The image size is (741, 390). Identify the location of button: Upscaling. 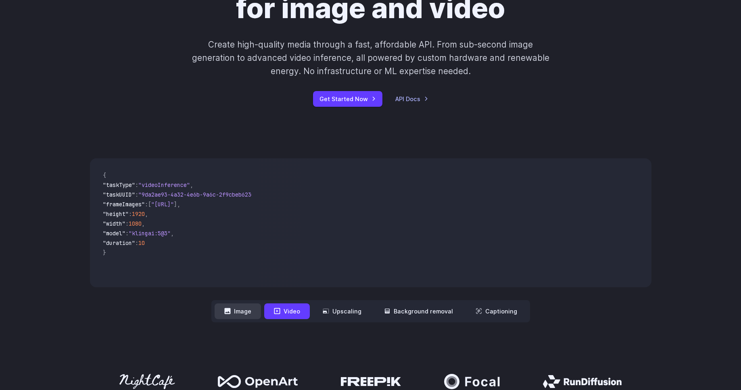
(342, 311).